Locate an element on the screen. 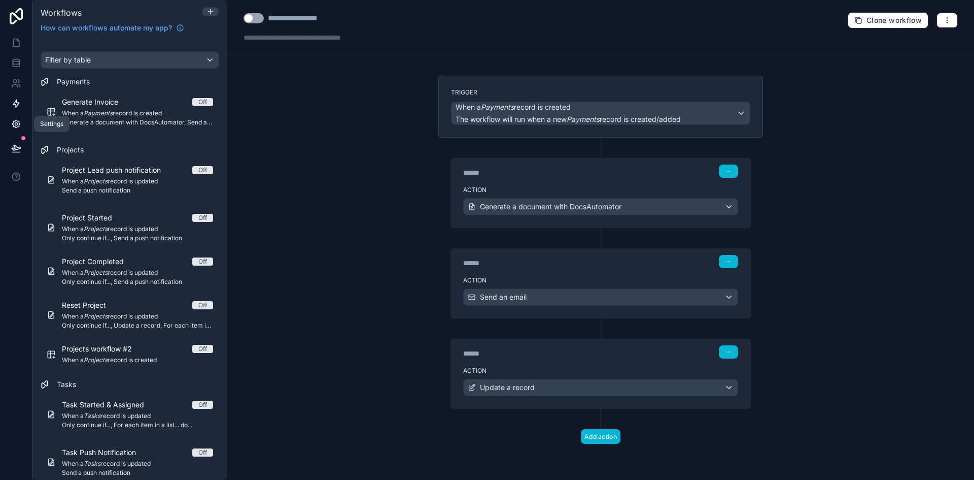 Image resolution: width=974 pixels, height=480 pixels. button: Clone workflow is located at coordinates (888, 20).